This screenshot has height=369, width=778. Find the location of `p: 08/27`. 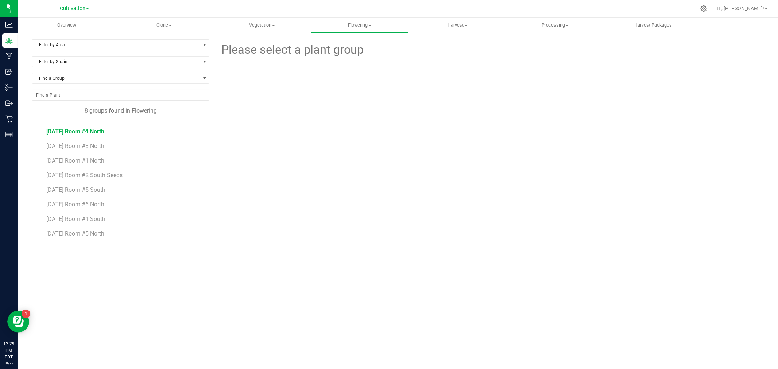

p: 08/27 is located at coordinates (9, 363).